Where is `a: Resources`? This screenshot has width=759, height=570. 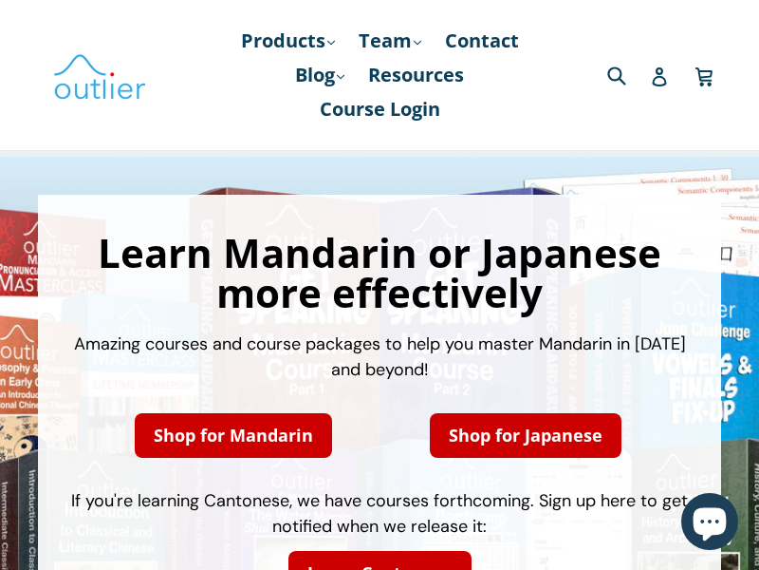
a: Resources is located at coordinates (416, 75).